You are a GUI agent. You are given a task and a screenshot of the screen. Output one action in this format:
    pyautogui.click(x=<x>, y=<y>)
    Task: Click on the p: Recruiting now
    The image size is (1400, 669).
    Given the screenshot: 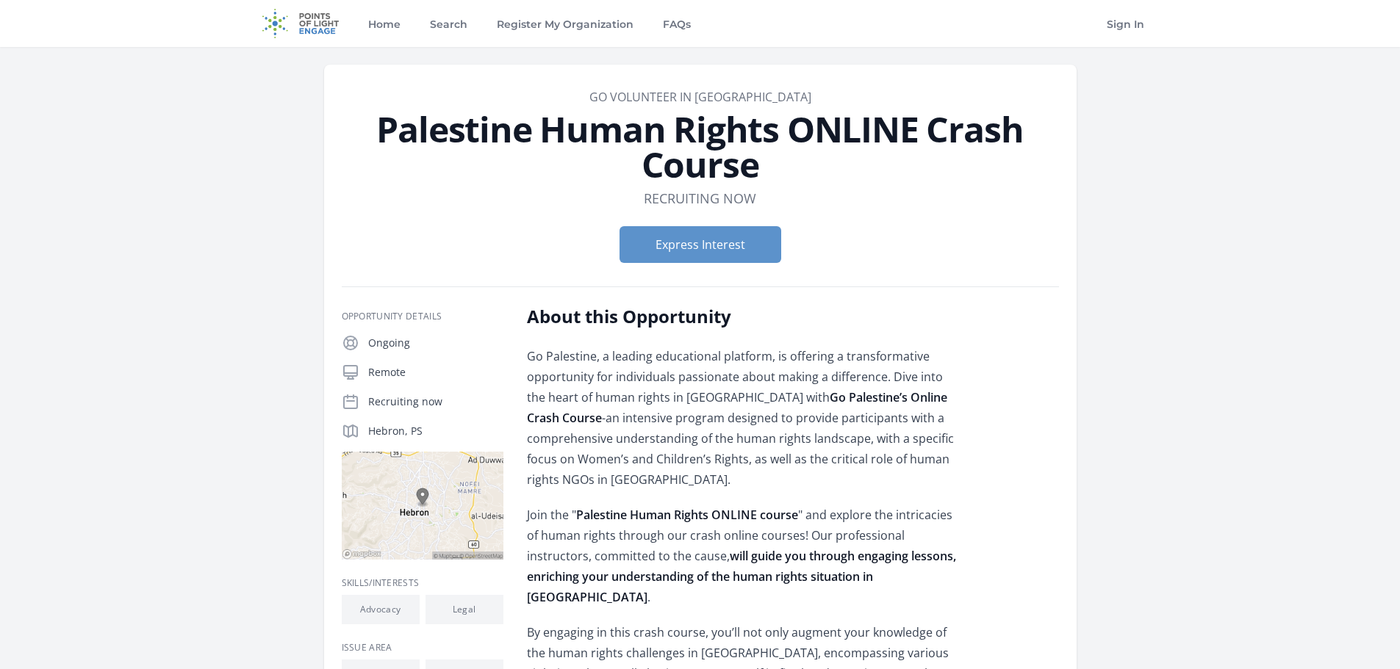 What is the action you would take?
    pyautogui.click(x=436, y=402)
    